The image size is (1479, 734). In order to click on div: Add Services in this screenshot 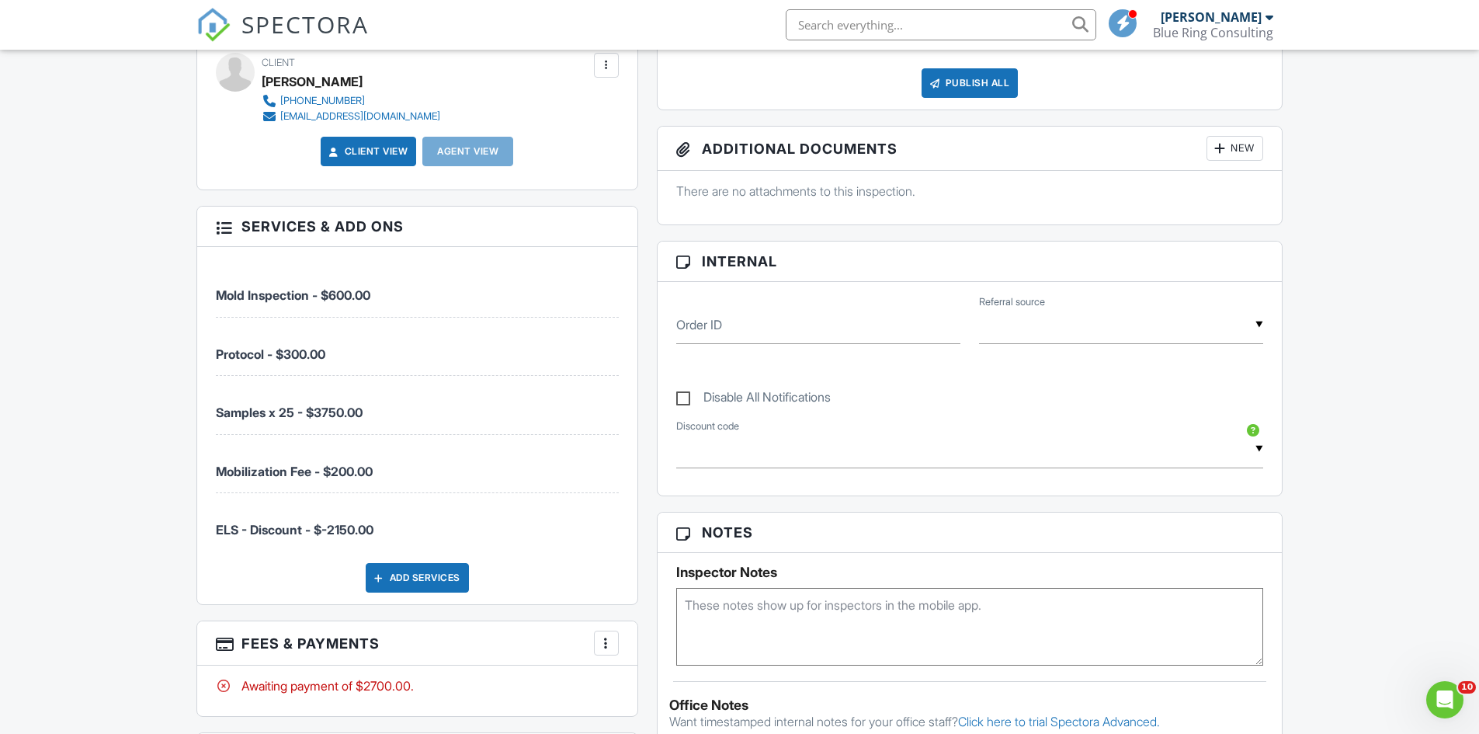, I will do `click(417, 578)`.